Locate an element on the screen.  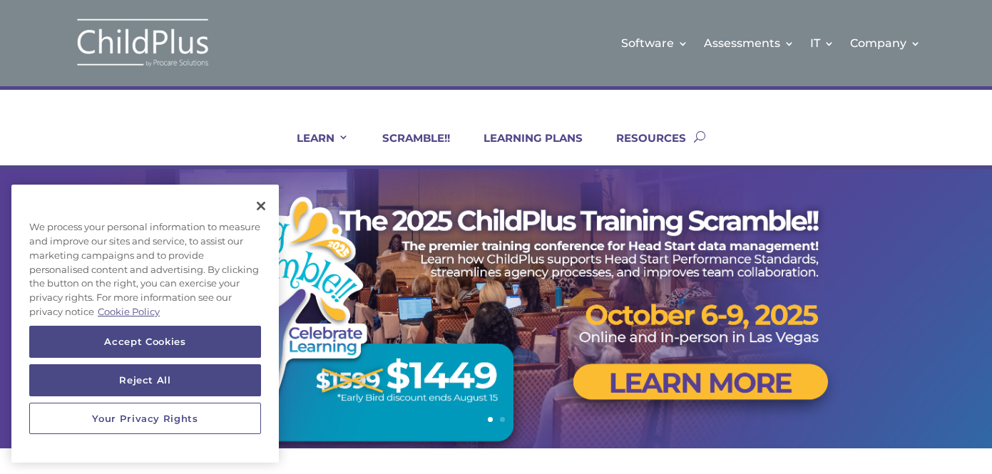
a: Software is located at coordinates (654, 43).